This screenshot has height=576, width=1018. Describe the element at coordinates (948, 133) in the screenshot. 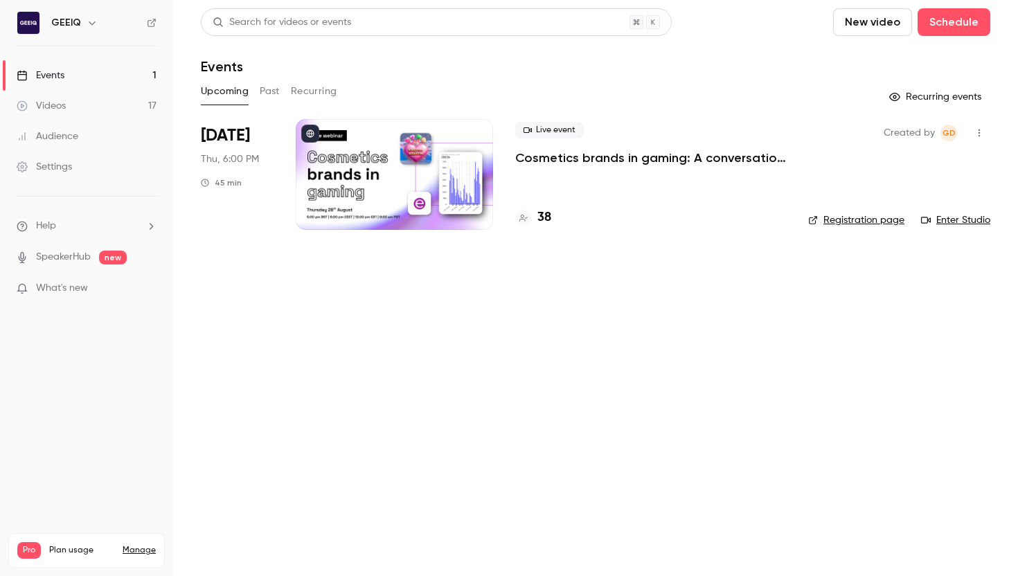

I see `span: Giovanna Demopoulos` at that location.